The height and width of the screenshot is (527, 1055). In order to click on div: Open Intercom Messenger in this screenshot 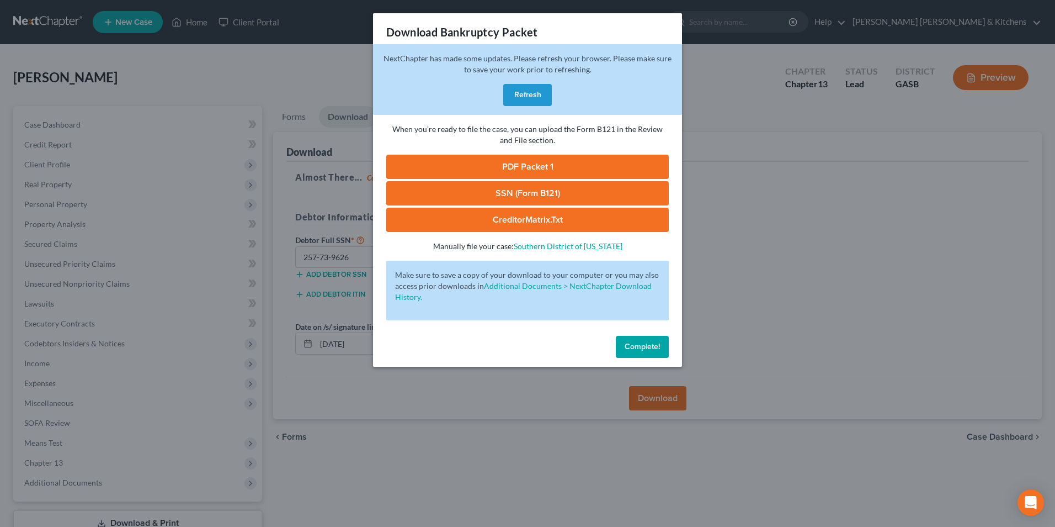, I will do `click(1031, 502)`.